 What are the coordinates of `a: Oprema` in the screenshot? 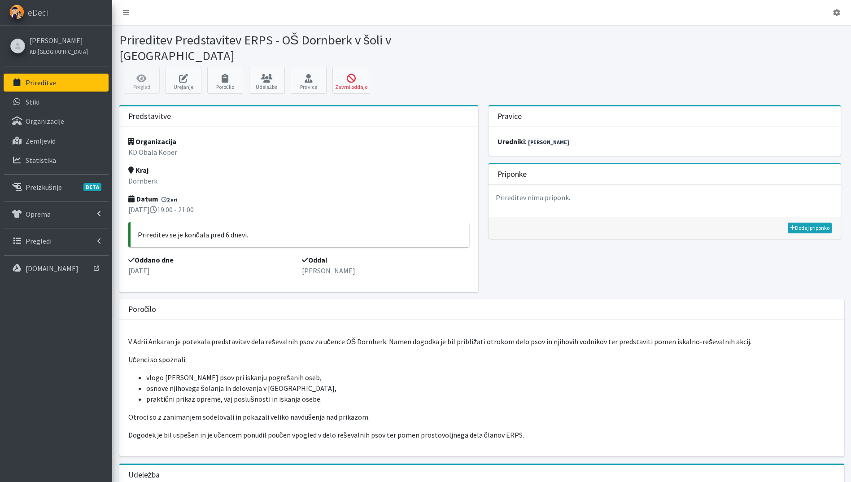 It's located at (56, 214).